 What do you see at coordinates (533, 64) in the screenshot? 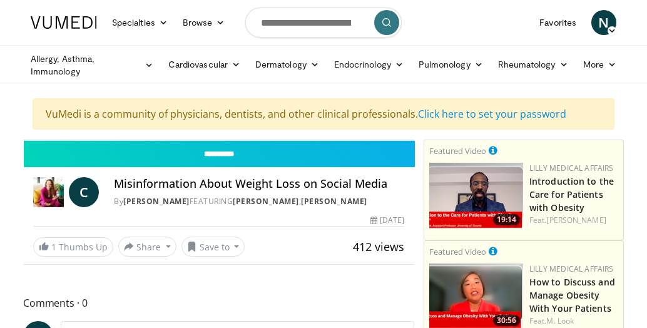
I see `a: Rheumatology` at bounding box center [533, 64].